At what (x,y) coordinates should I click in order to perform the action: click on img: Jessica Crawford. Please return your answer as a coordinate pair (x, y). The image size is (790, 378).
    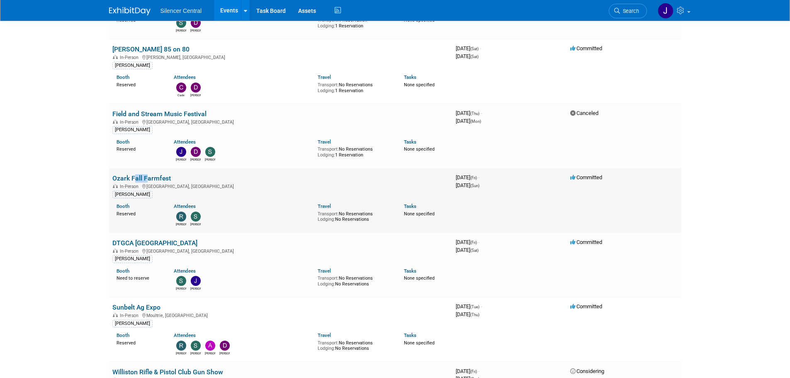
    Looking at the image, I should click on (666, 11).